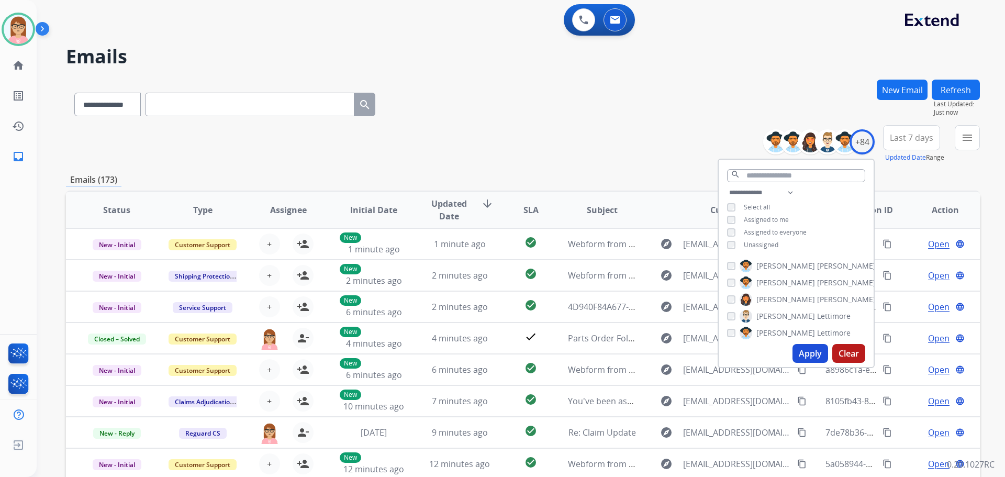 Image resolution: width=1005 pixels, height=477 pixels. I want to click on mat-icon: person_remove, so click(303, 338).